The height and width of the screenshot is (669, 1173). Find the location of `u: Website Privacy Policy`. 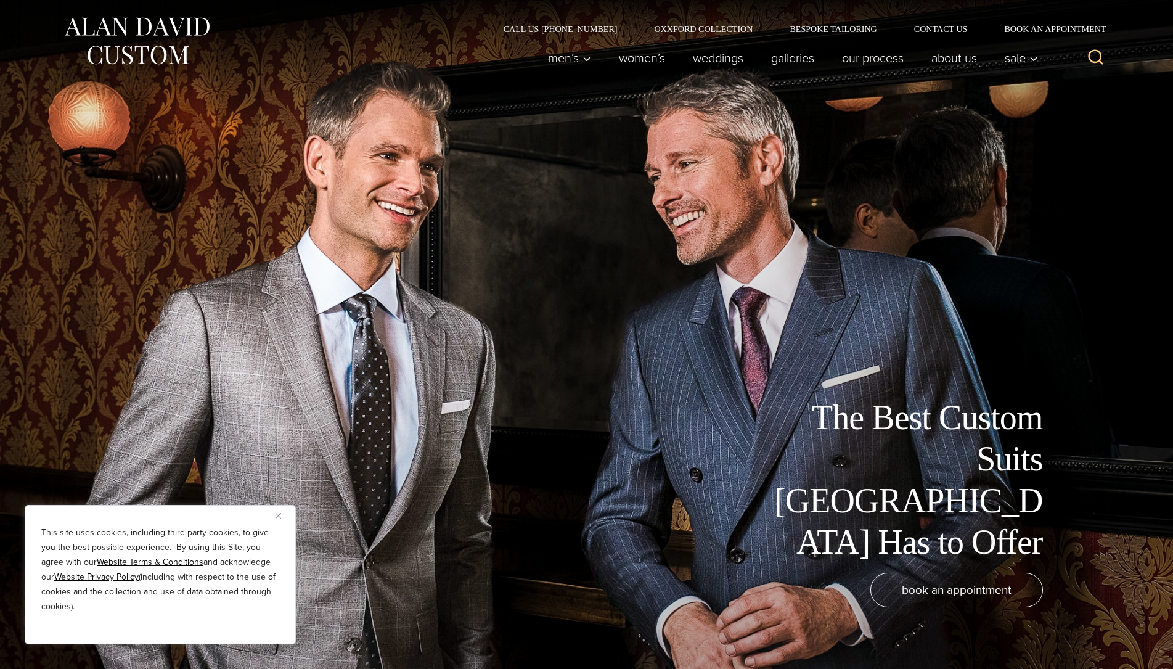

u: Website Privacy Policy is located at coordinates (96, 576).